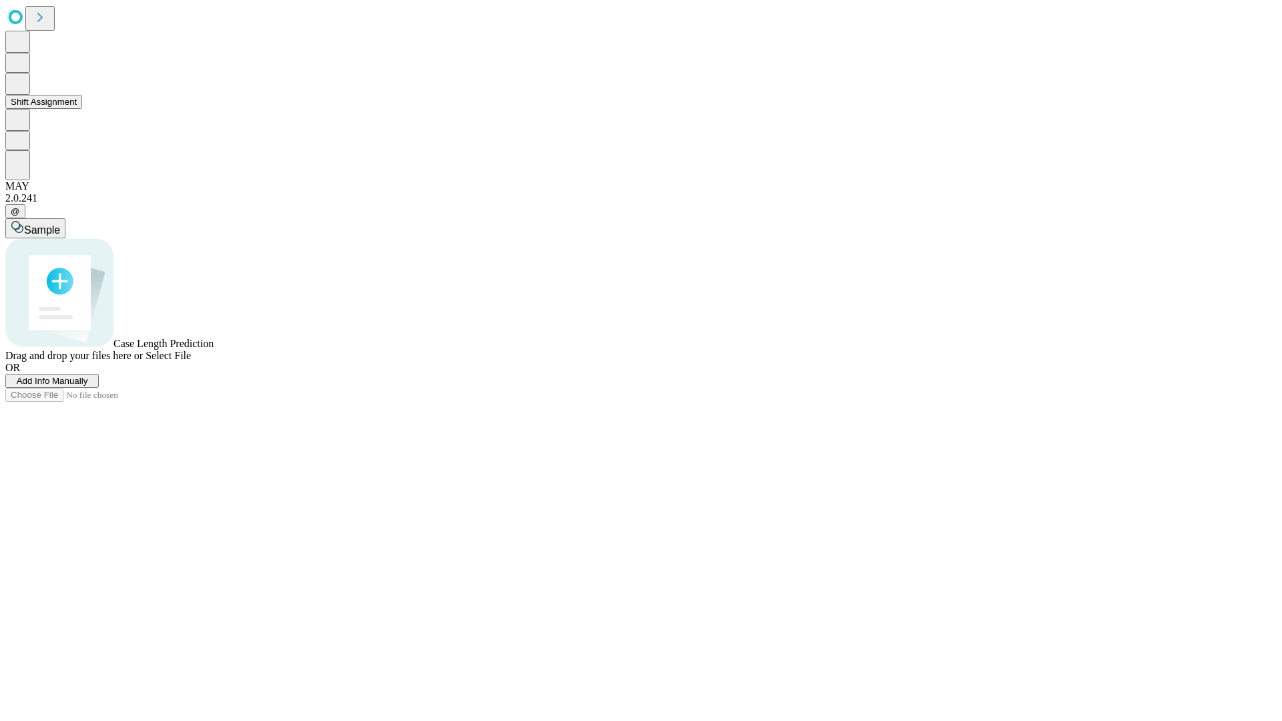 The width and height of the screenshot is (1282, 721). I want to click on span: Select File, so click(168, 355).